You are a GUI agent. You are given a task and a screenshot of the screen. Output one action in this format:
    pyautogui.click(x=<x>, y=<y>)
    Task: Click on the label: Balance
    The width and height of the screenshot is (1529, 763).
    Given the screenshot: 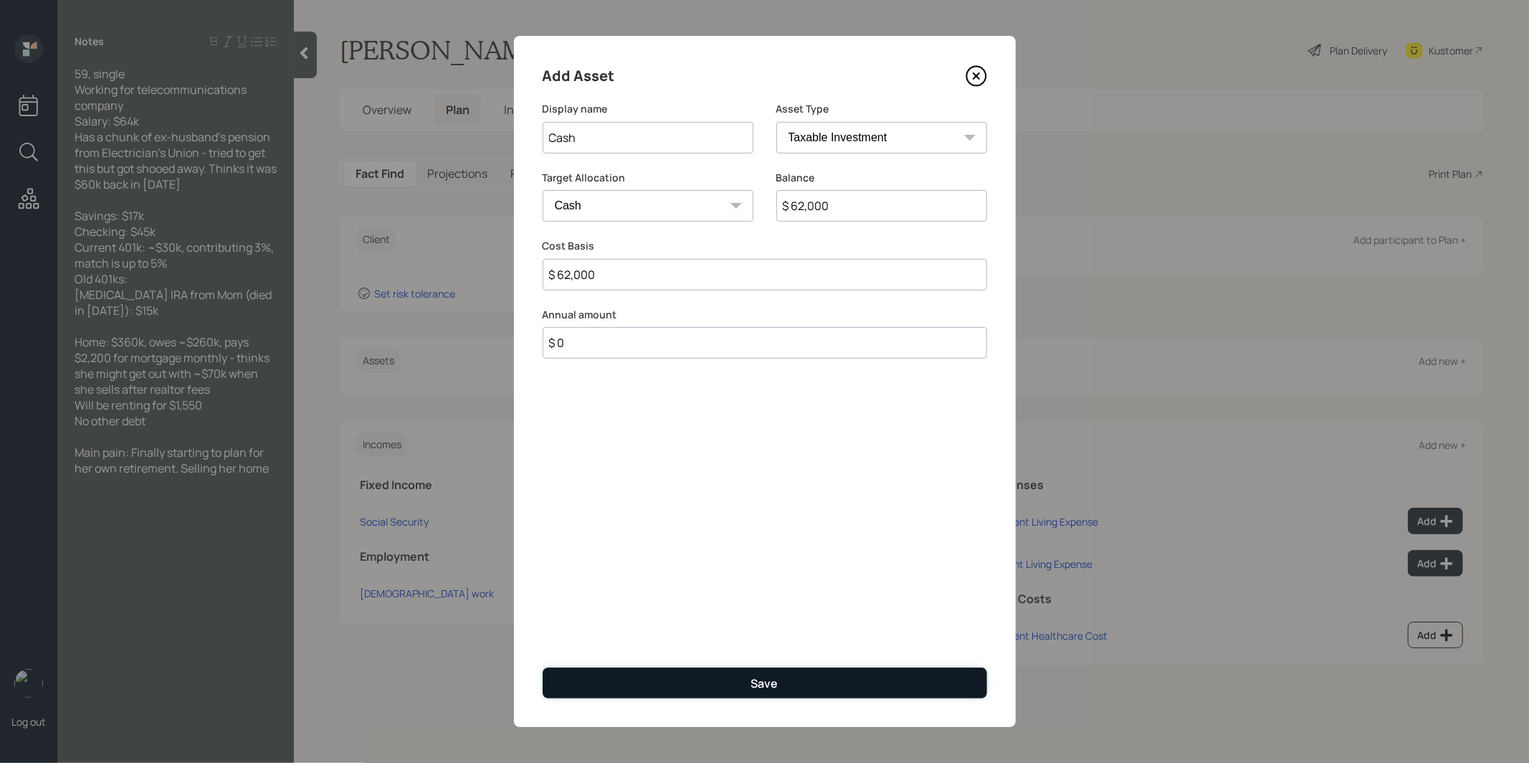 What is the action you would take?
    pyautogui.click(x=882, y=178)
    